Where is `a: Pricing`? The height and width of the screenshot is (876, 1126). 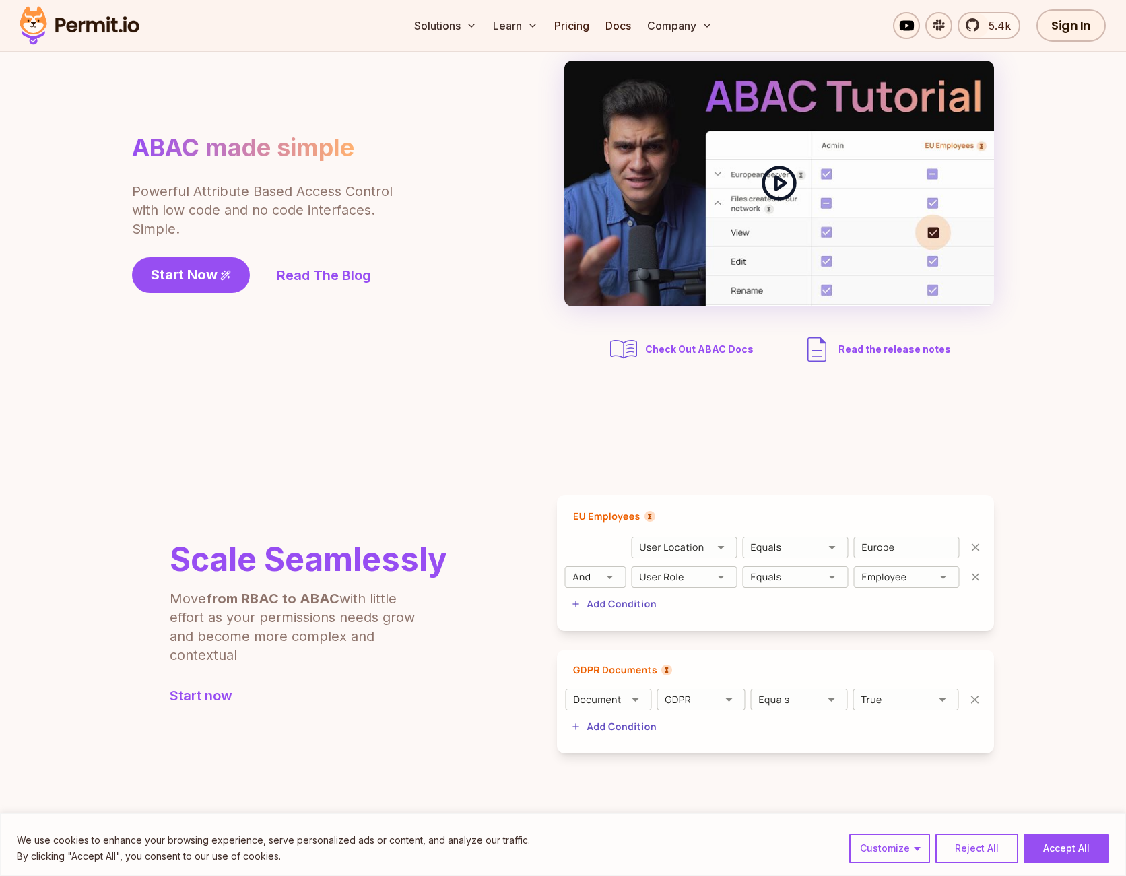 a: Pricing is located at coordinates (572, 26).